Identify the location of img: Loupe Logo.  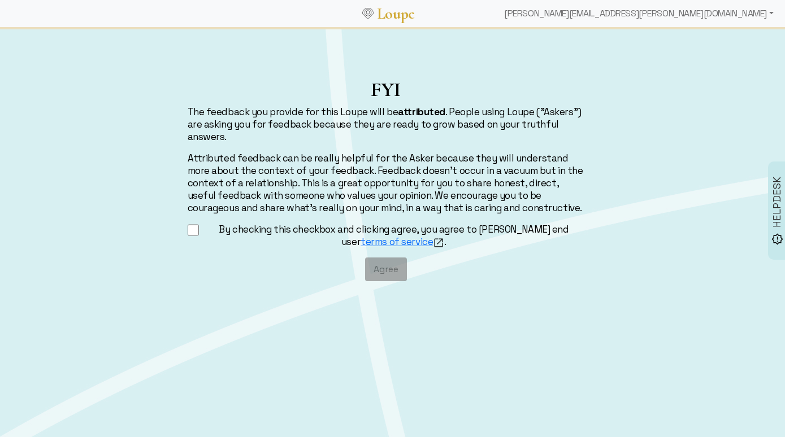
(368, 14).